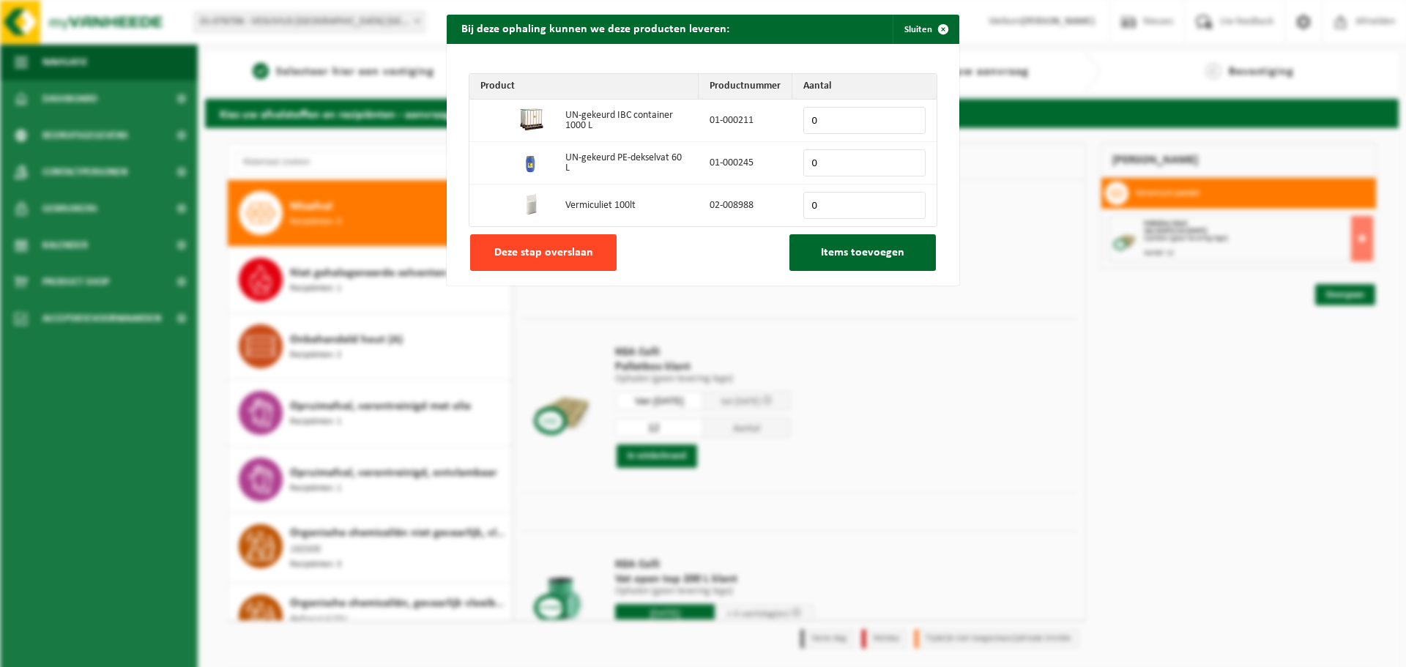 The height and width of the screenshot is (667, 1406). I want to click on td: UN-gekeurd IBC container 1000 L, so click(626, 121).